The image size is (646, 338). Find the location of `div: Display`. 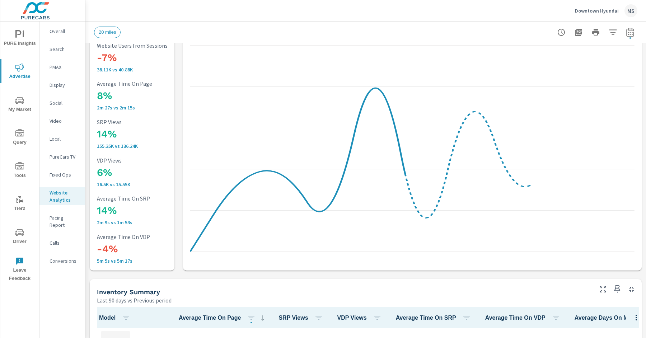

div: Display is located at coordinates (62, 85).